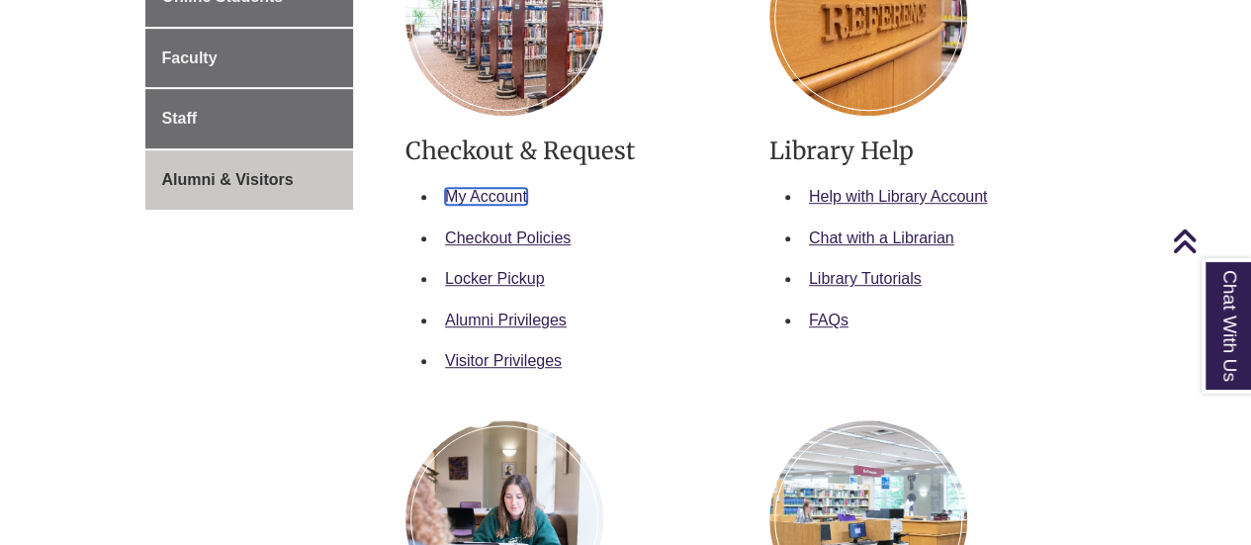 The image size is (1251, 545). What do you see at coordinates (486, 196) in the screenshot?
I see `a: My Account` at bounding box center [486, 196].